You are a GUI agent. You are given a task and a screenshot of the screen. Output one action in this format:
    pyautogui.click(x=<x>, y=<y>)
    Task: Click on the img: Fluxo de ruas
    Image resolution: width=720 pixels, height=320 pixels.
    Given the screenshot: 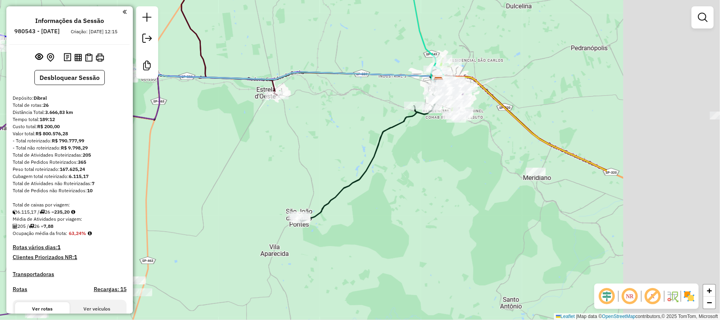 What is the action you would take?
    pyautogui.click(x=673, y=296)
    